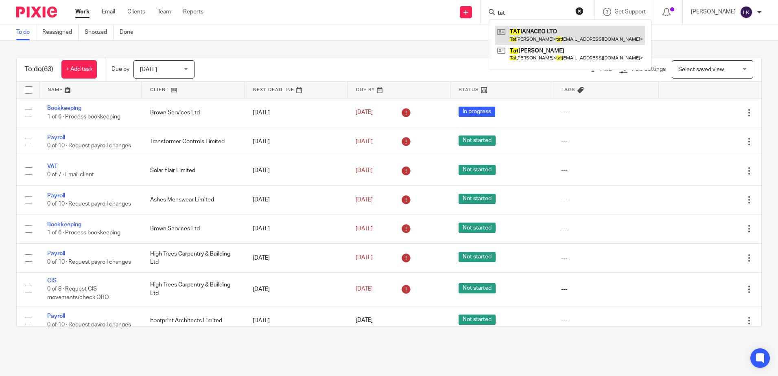 The height and width of the screenshot is (376, 778). Describe the element at coordinates (701, 70) in the screenshot. I see `span: Select saved view` at that location.